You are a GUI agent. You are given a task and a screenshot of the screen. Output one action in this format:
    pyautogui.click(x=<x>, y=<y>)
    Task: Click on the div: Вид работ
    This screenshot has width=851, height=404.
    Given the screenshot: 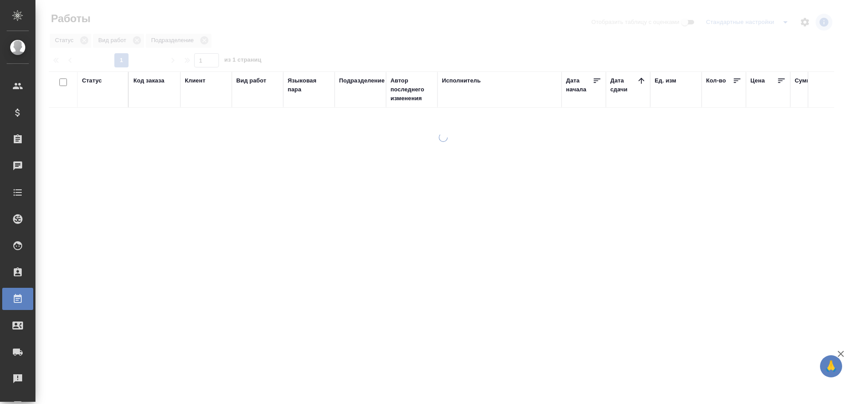 What is the action you would take?
    pyautogui.click(x=251, y=81)
    